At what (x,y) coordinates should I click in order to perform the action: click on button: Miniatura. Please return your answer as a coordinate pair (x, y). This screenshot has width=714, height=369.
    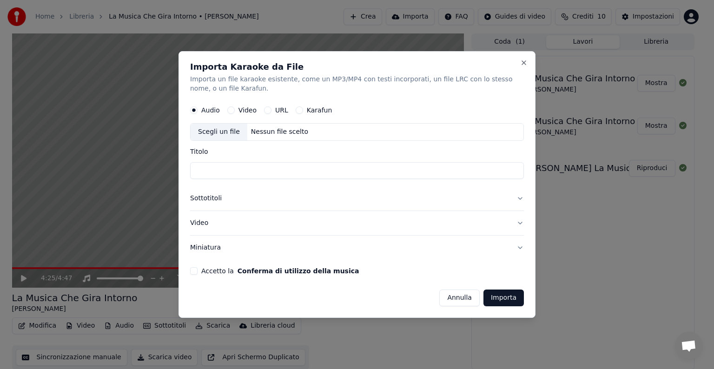
    Looking at the image, I should click on (357, 248).